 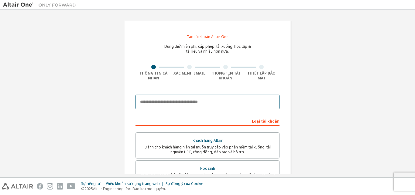 What do you see at coordinates (207, 149) in the screenshot?
I see `font: Dành cho khách hàng hiện tại muốn truy cập vào phần mềm tải xuống, tài nguyên HPC, cộng đồng, đào...` at bounding box center [207, 149].